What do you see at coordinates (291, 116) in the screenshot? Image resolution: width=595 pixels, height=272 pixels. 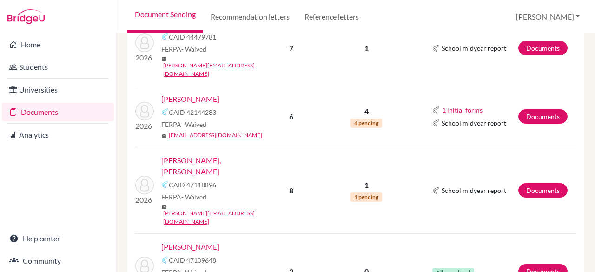 I see `b: 6` at bounding box center [291, 116].